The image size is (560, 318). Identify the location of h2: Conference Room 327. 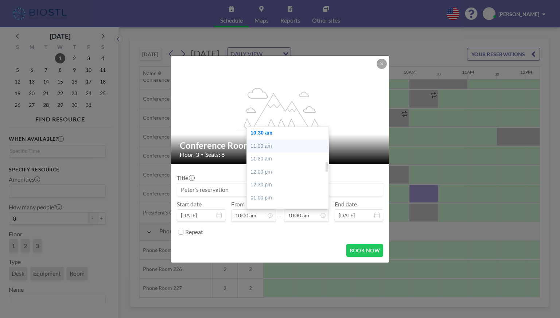
(280, 145).